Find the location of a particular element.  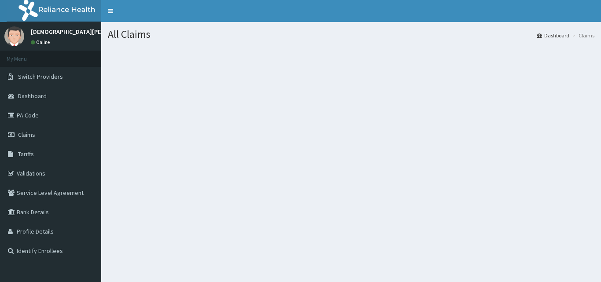

h1: All Claims is located at coordinates (351, 34).